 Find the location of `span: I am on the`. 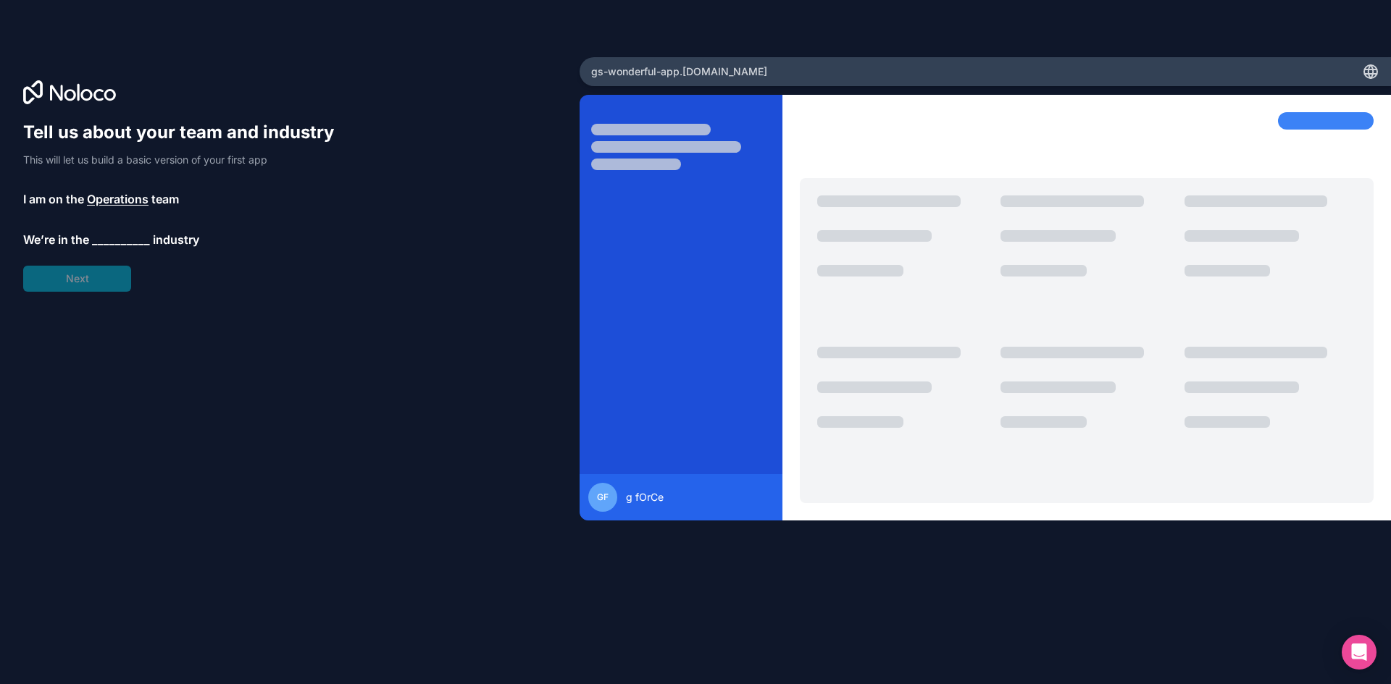

span: I am on the is located at coordinates (54, 199).